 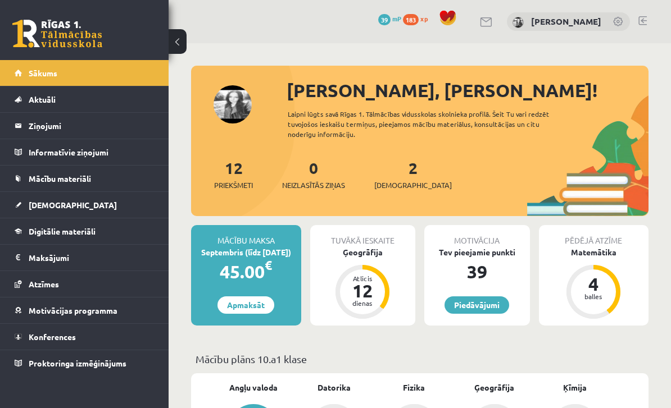 What do you see at coordinates (84, 363) in the screenshot?
I see `a: Proktoringa izmēģinājums` at bounding box center [84, 363].